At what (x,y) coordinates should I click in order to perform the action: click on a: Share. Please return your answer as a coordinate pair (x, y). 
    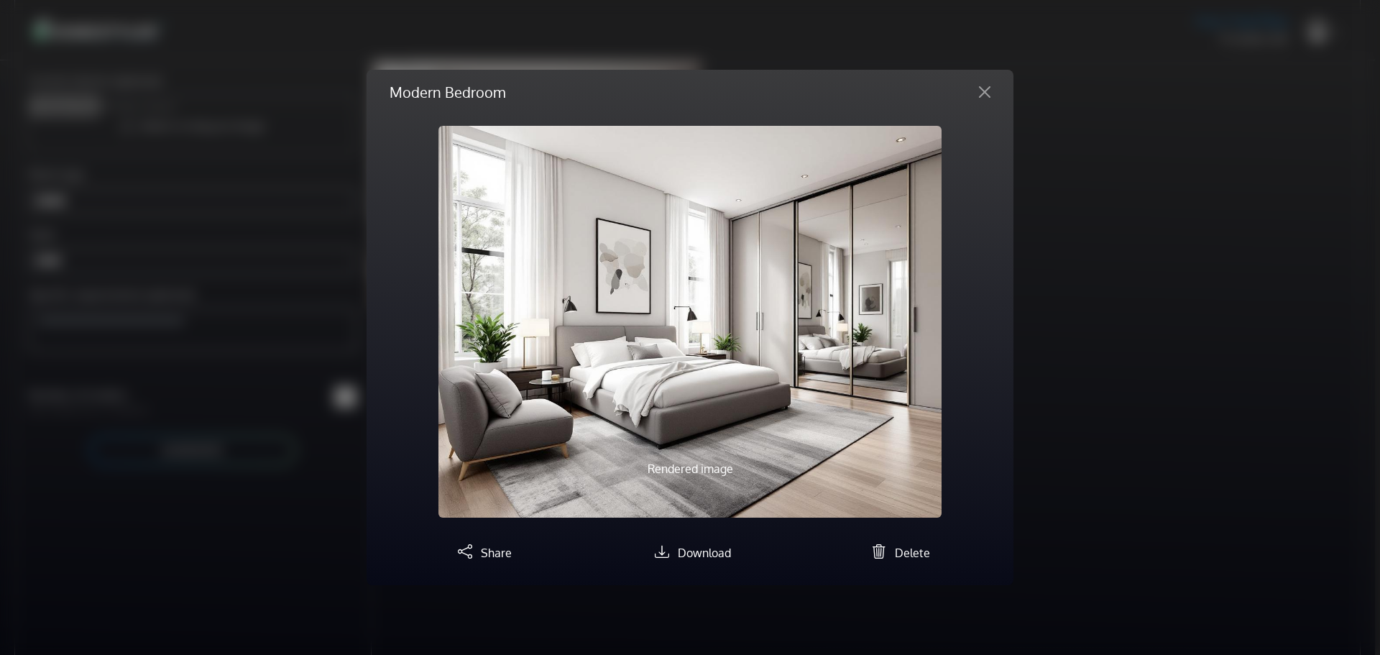
    Looking at the image, I should click on (482, 553).